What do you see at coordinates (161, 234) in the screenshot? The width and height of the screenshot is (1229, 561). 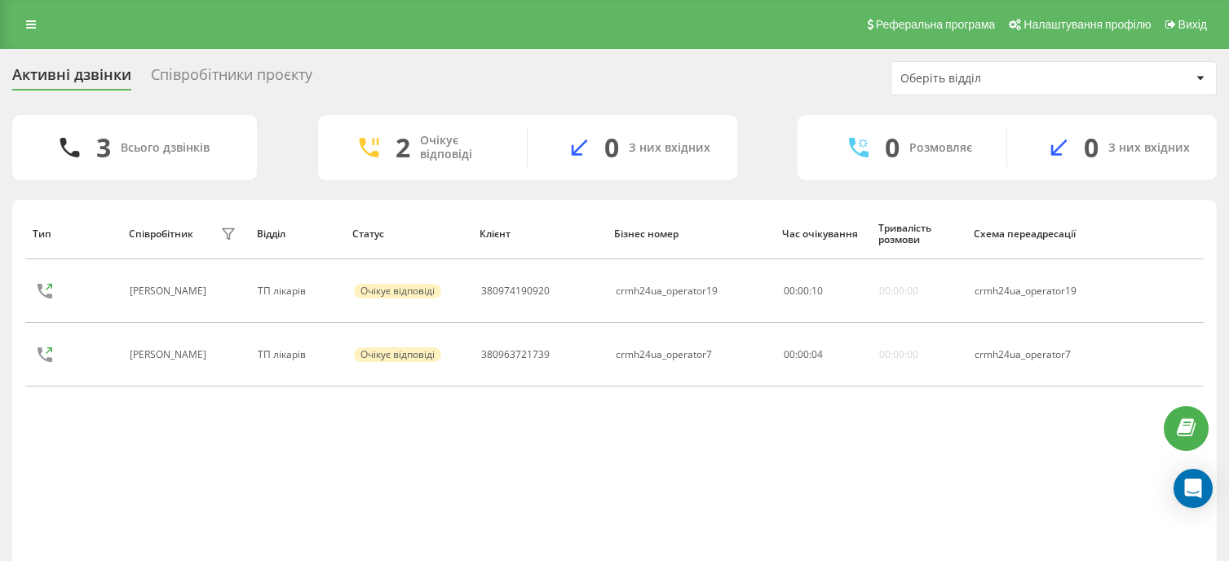 I see `div: Співробітник` at bounding box center [161, 234].